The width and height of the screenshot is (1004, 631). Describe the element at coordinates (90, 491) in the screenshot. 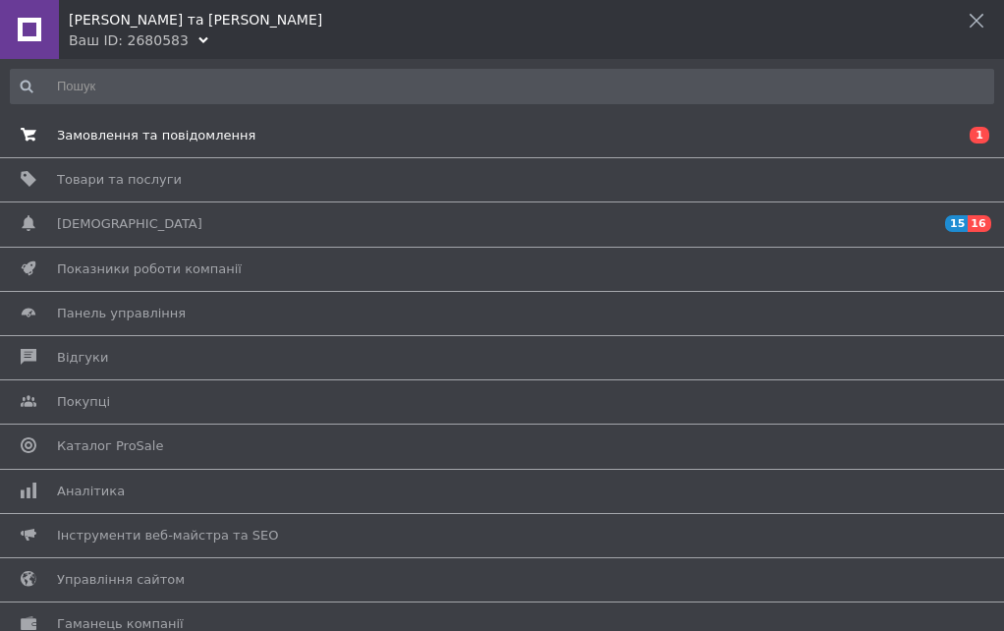

I see `span: Аналітика` at that location.